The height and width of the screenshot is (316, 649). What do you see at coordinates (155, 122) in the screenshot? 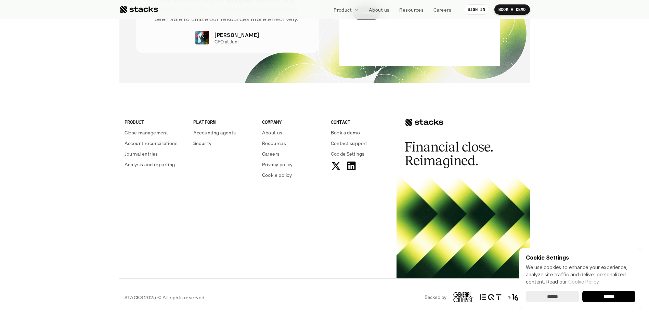
I see `p: PRODUCT` at bounding box center [155, 122].